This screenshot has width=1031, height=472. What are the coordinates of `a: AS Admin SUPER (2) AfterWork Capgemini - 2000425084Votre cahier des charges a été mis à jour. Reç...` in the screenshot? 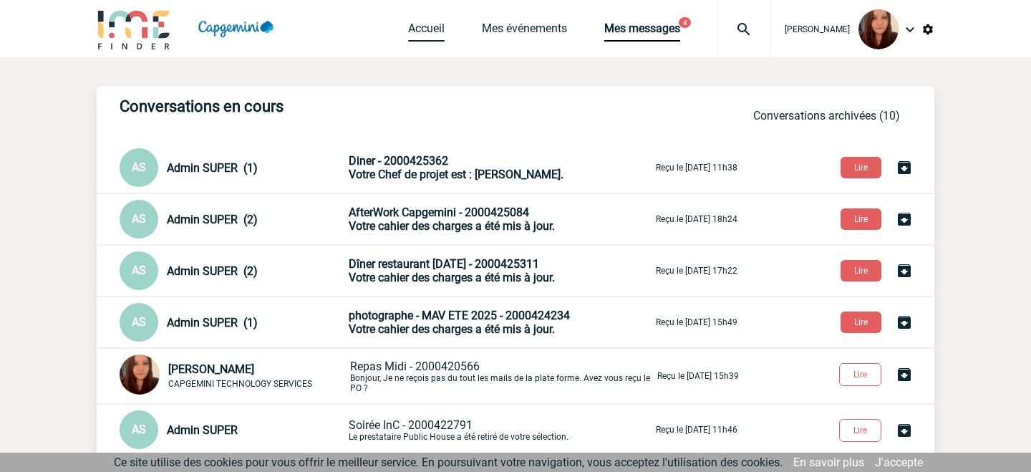 It's located at (428, 218).